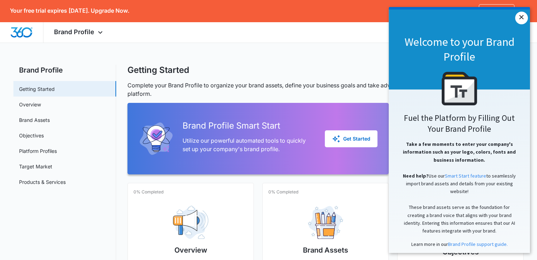  Describe the element at coordinates (325, 90) in the screenshot. I see `p: Complete your Brand Profile to organize your brand assets, define your business goals and take ad...` at that location.